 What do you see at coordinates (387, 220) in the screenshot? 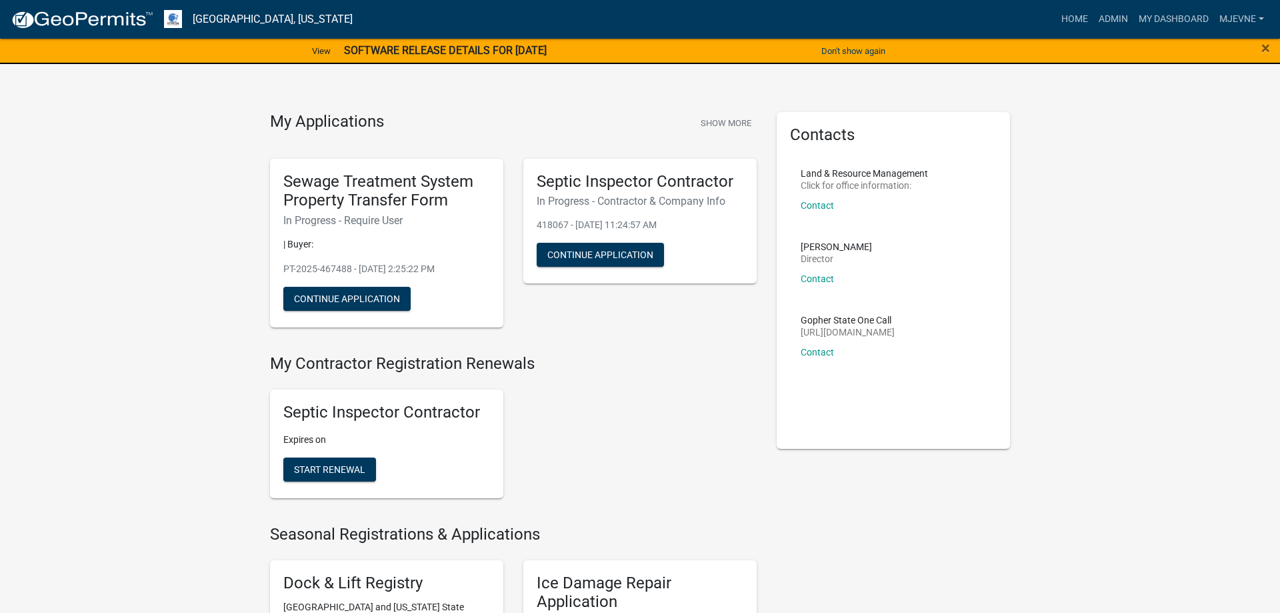
I see `h6: In Progress - Require User` at bounding box center [387, 220].